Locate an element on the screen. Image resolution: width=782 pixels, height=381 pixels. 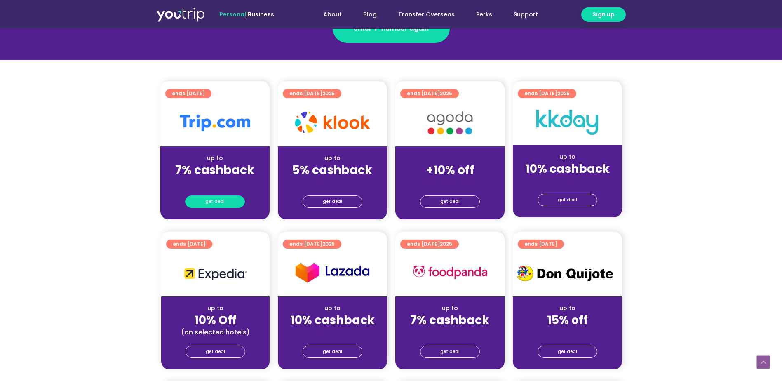
a: Sign up is located at coordinates (604, 14).